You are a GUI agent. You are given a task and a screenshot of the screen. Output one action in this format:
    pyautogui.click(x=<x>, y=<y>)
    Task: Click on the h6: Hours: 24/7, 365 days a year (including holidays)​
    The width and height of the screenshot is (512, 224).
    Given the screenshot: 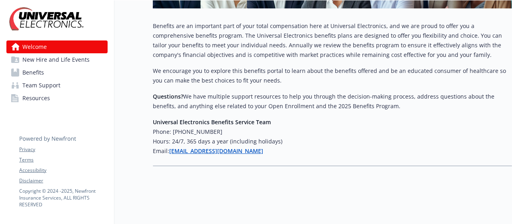 What is the action you would take?
    pyautogui.click(x=332, y=141)
    